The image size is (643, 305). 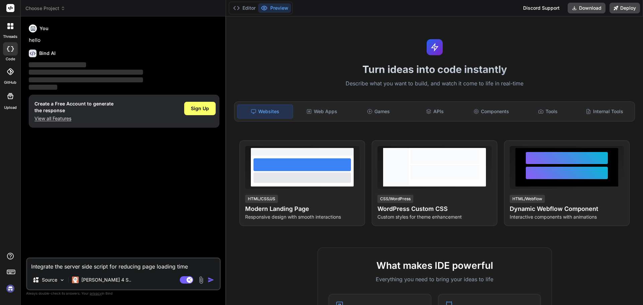 What do you see at coordinates (96, 293) in the screenshot?
I see `span: privacy` at bounding box center [96, 293].